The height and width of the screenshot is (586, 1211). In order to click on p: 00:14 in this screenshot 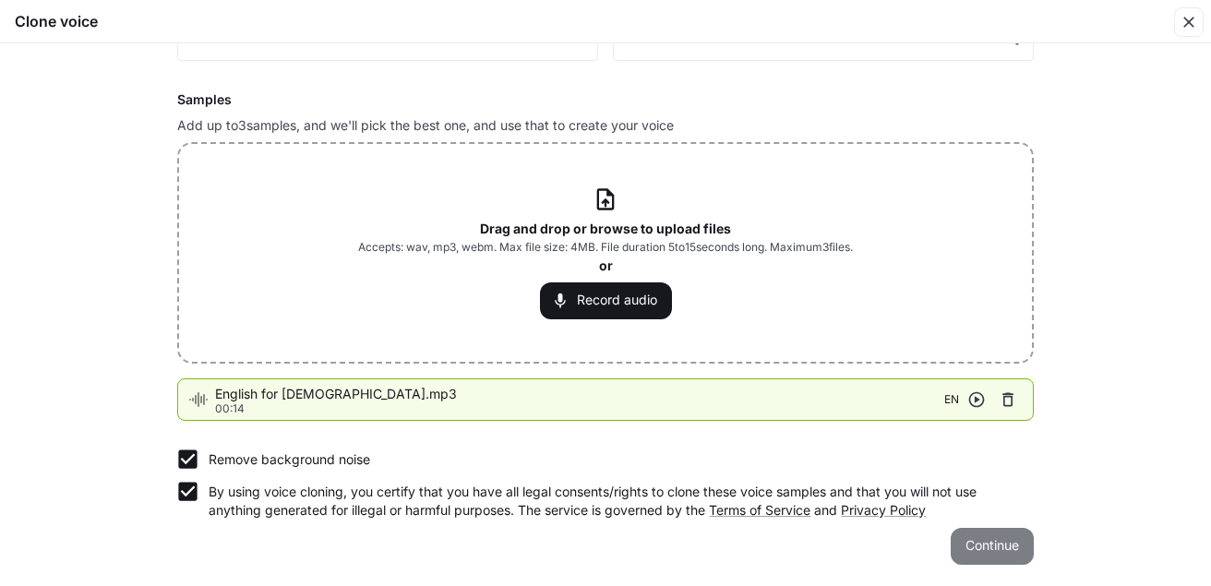, I will do `click(579, 409)`.